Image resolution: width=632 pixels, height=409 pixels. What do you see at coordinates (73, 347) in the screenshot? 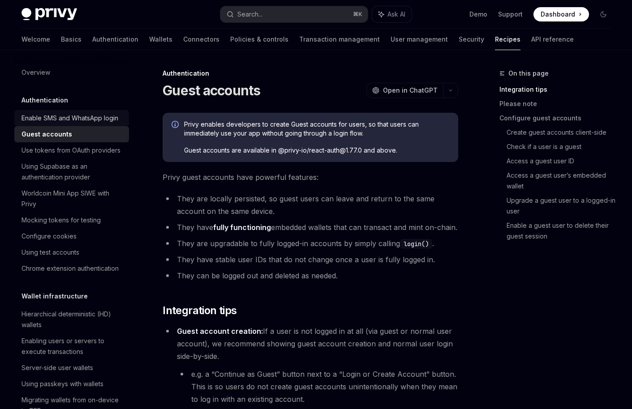
I see `div: Enabling users or servers to execute transactions` at bounding box center [73, 347].